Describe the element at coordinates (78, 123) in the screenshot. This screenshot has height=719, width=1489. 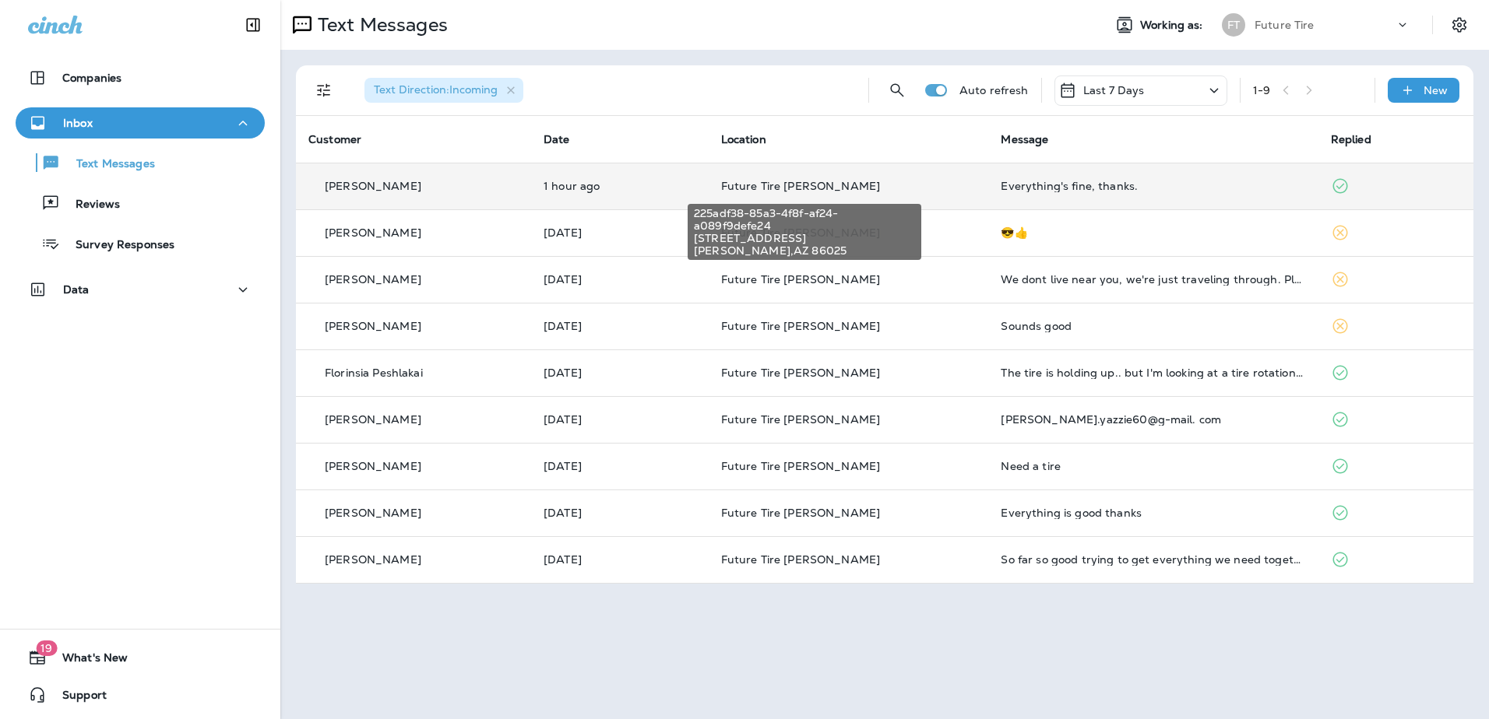
I see `p: Inbox` at that location.